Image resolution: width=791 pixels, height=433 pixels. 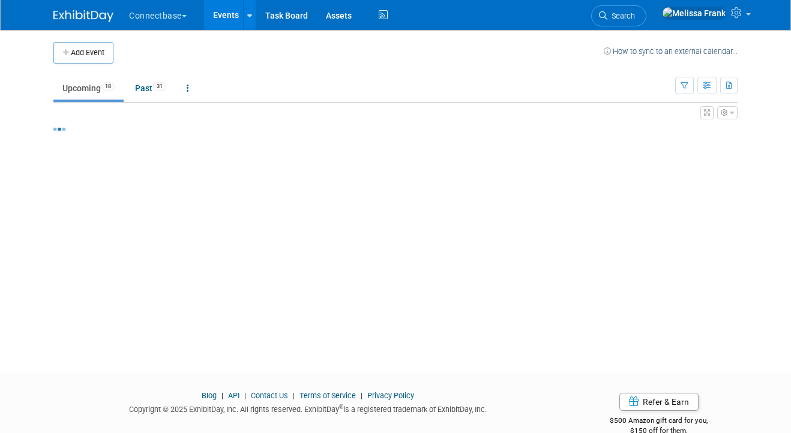 I want to click on img: loading..., so click(x=59, y=129).